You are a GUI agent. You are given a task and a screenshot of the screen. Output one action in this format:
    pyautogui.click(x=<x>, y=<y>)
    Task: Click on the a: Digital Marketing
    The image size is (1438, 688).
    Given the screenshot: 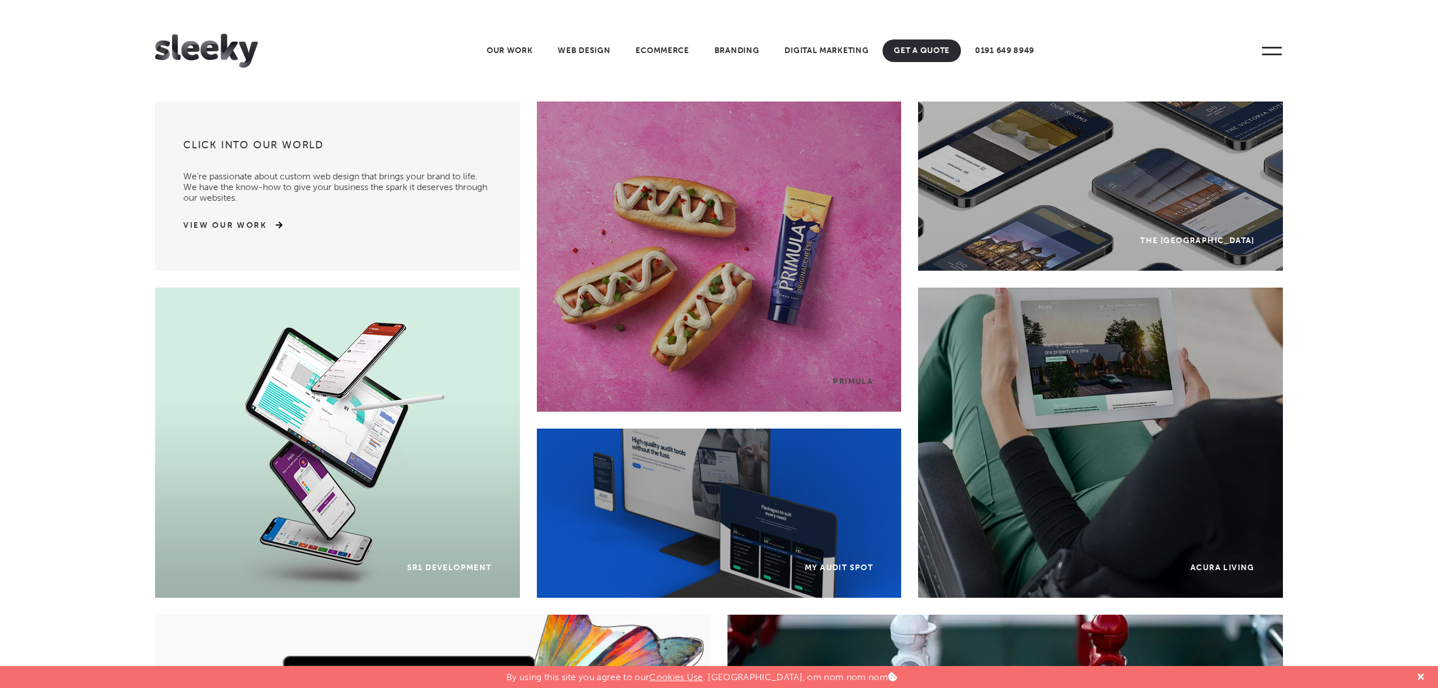 What is the action you would take?
    pyautogui.click(x=826, y=51)
    